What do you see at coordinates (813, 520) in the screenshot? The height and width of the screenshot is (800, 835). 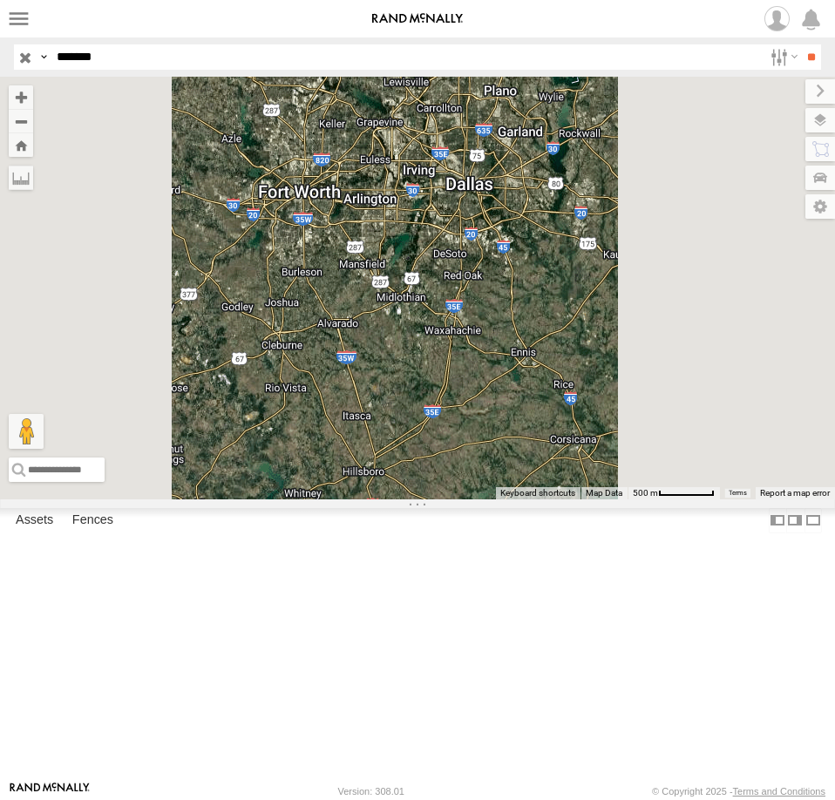 I see `label: Hide Summary Table` at bounding box center [813, 520].